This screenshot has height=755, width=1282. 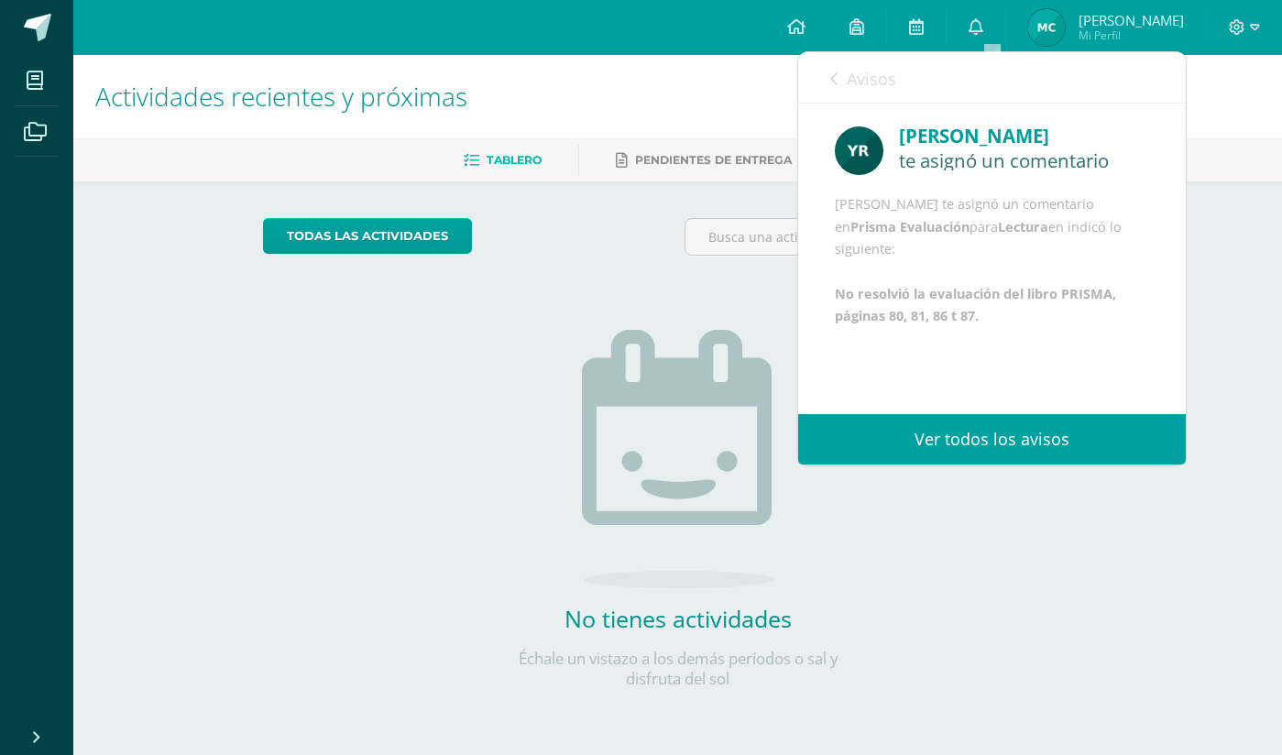 What do you see at coordinates (678, 619) in the screenshot?
I see `h2: No tienes actividades` at bounding box center [678, 619].